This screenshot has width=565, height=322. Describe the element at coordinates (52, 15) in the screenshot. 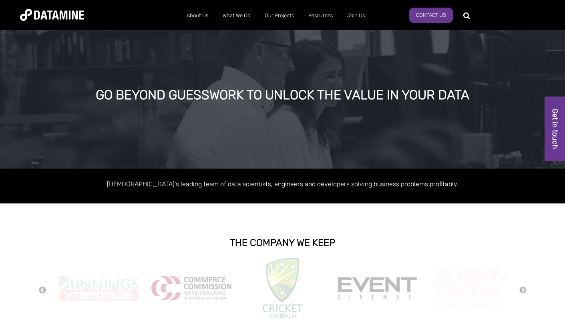

I see `img: Datamine` at that location.